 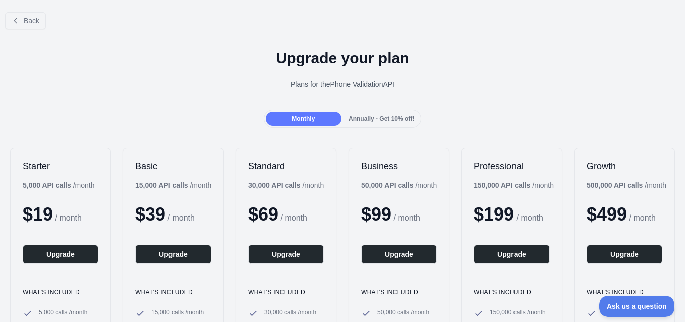 What do you see at coordinates (274, 185) in the screenshot?
I see `b: 30,000 API calls` at bounding box center [274, 185].